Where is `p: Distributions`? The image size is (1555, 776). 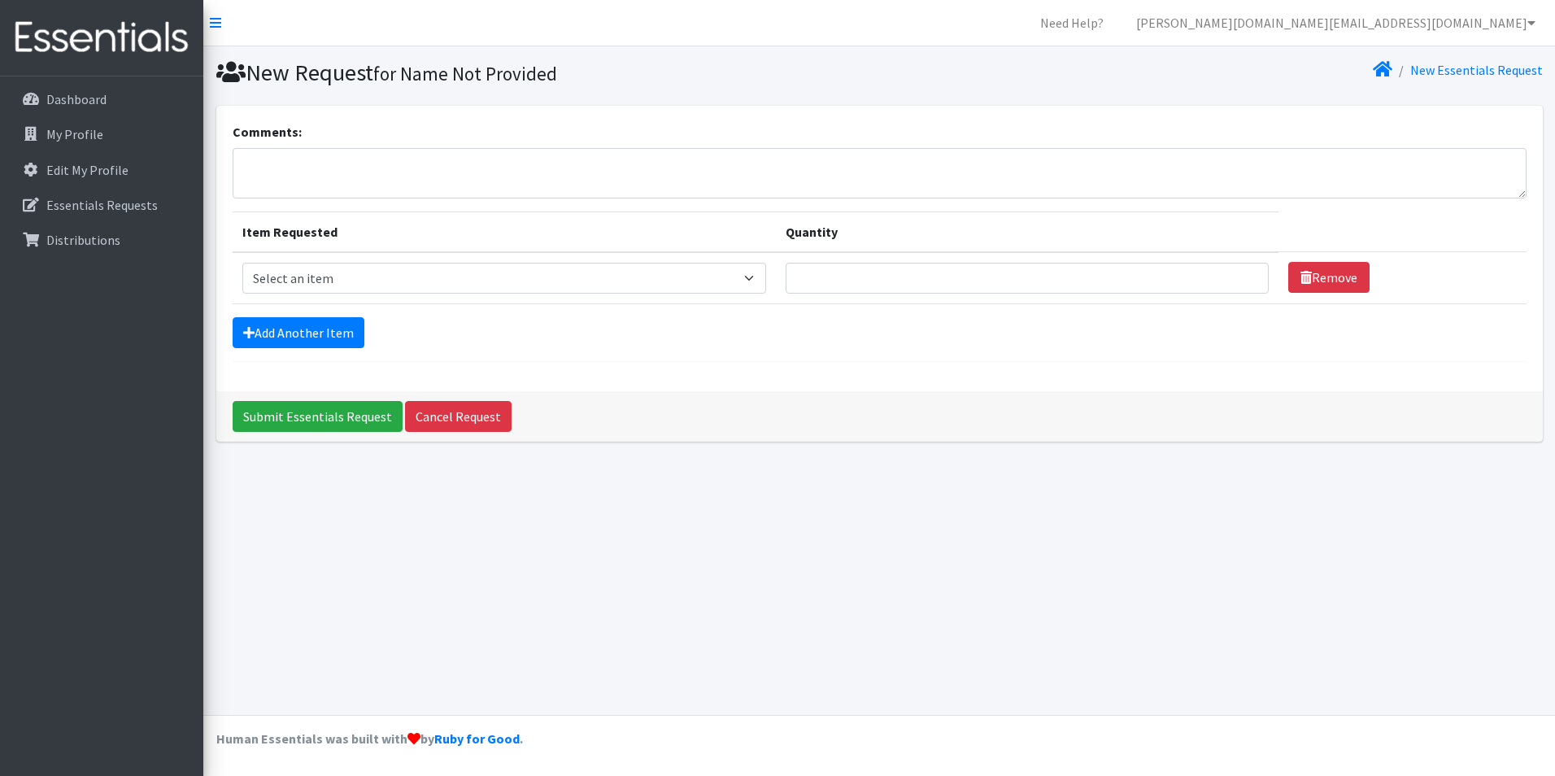 p: Distributions is located at coordinates (83, 240).